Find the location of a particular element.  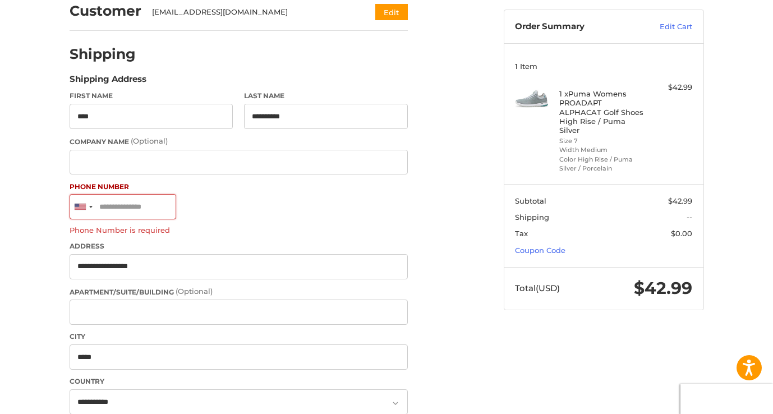

h2: Customer is located at coordinates (106, 11).